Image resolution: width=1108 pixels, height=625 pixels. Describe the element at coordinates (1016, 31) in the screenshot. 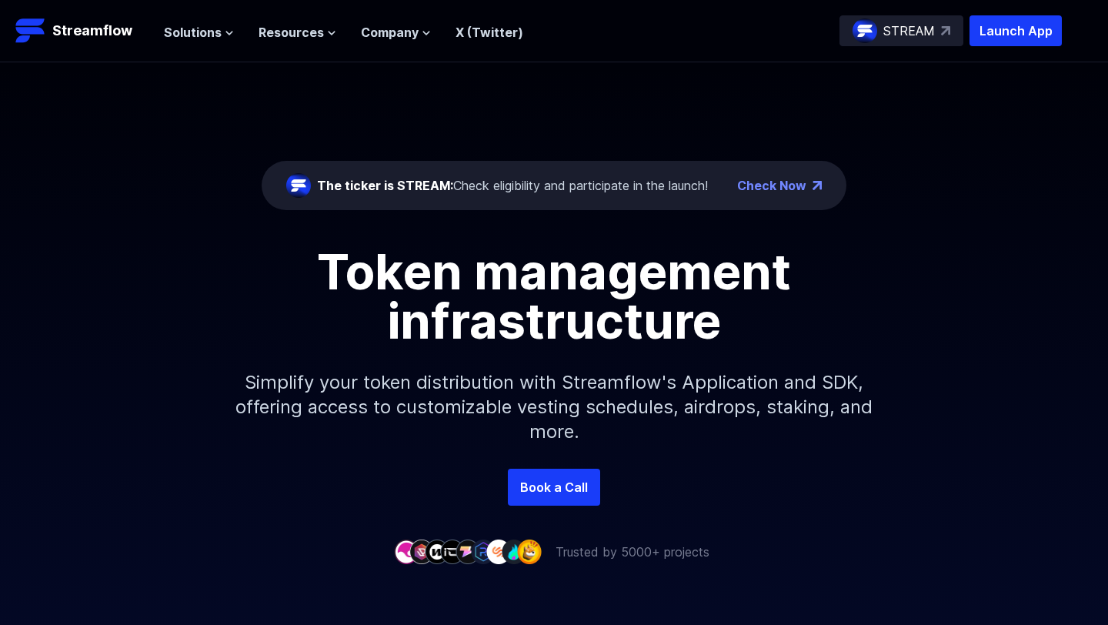

I see `p: Launch App` at that location.